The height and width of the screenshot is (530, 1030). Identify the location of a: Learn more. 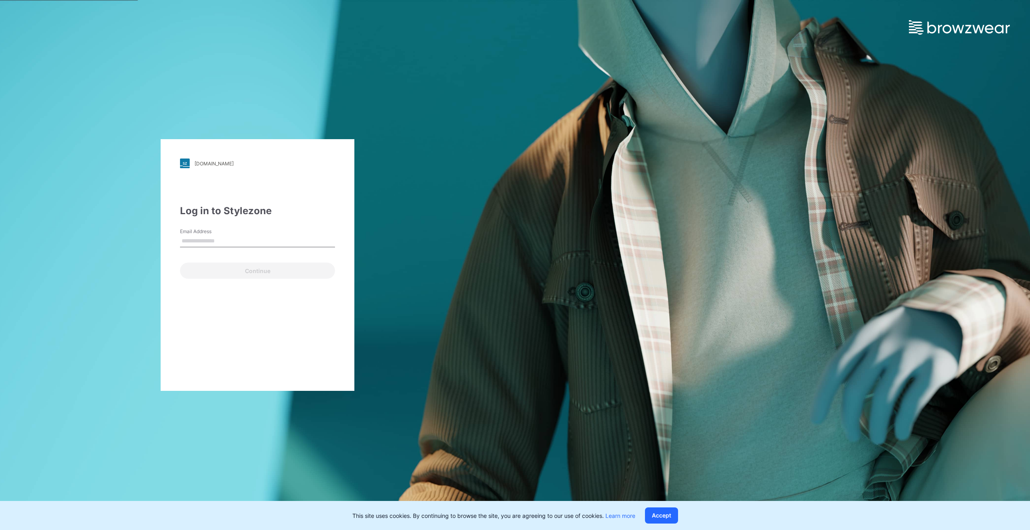
(620, 516).